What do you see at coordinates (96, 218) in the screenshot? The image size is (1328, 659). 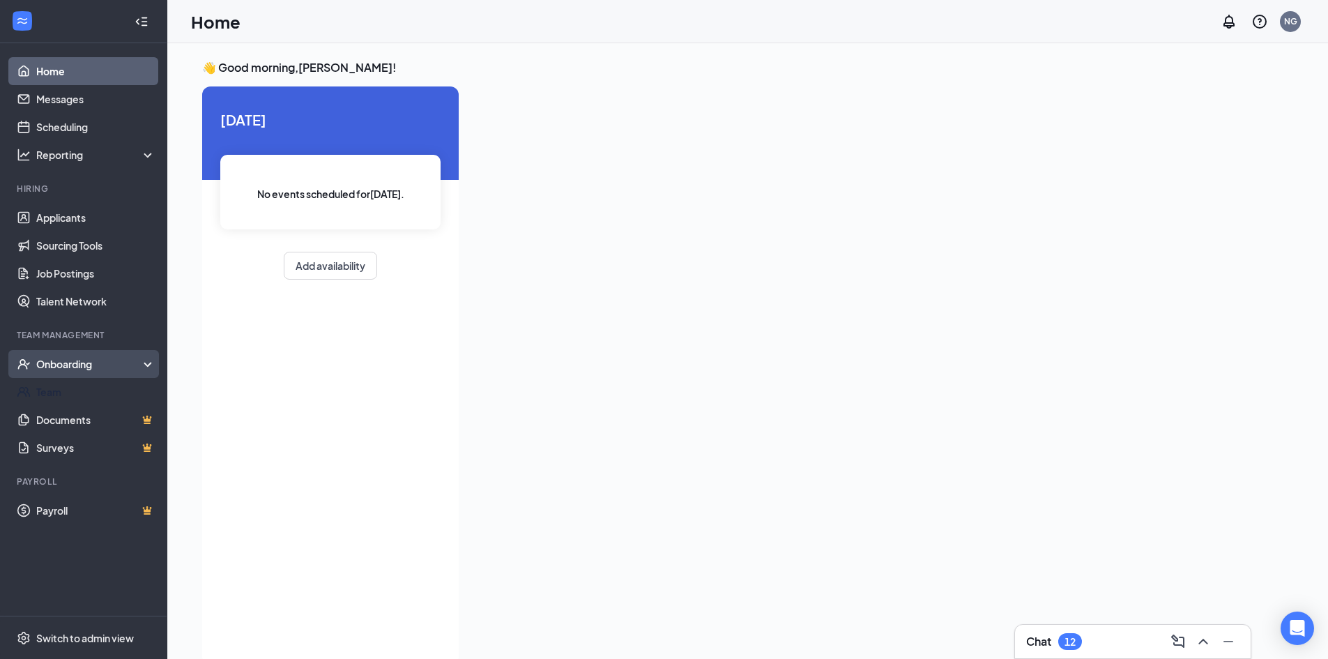 I see `a: Applicants` at bounding box center [96, 218].